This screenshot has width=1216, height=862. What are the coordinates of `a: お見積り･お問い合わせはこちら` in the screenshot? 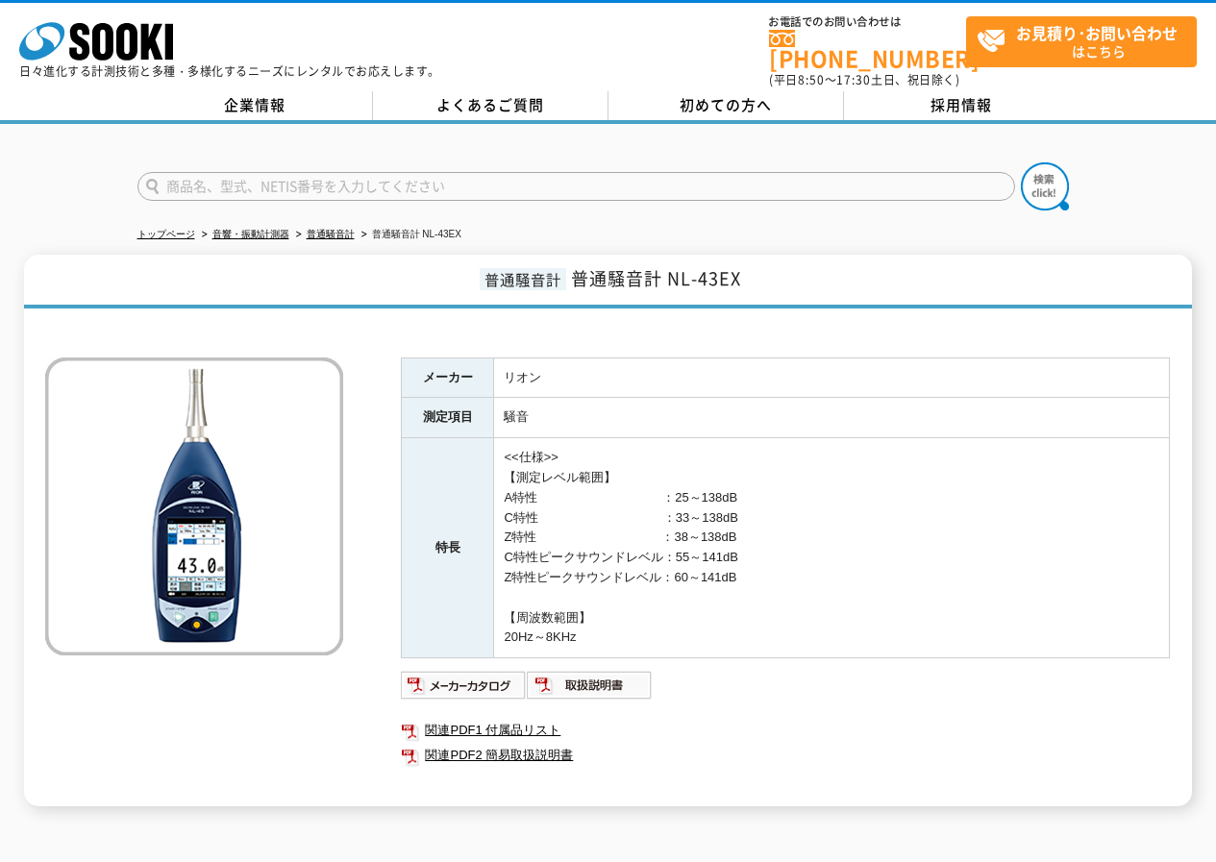 It's located at (1081, 41).